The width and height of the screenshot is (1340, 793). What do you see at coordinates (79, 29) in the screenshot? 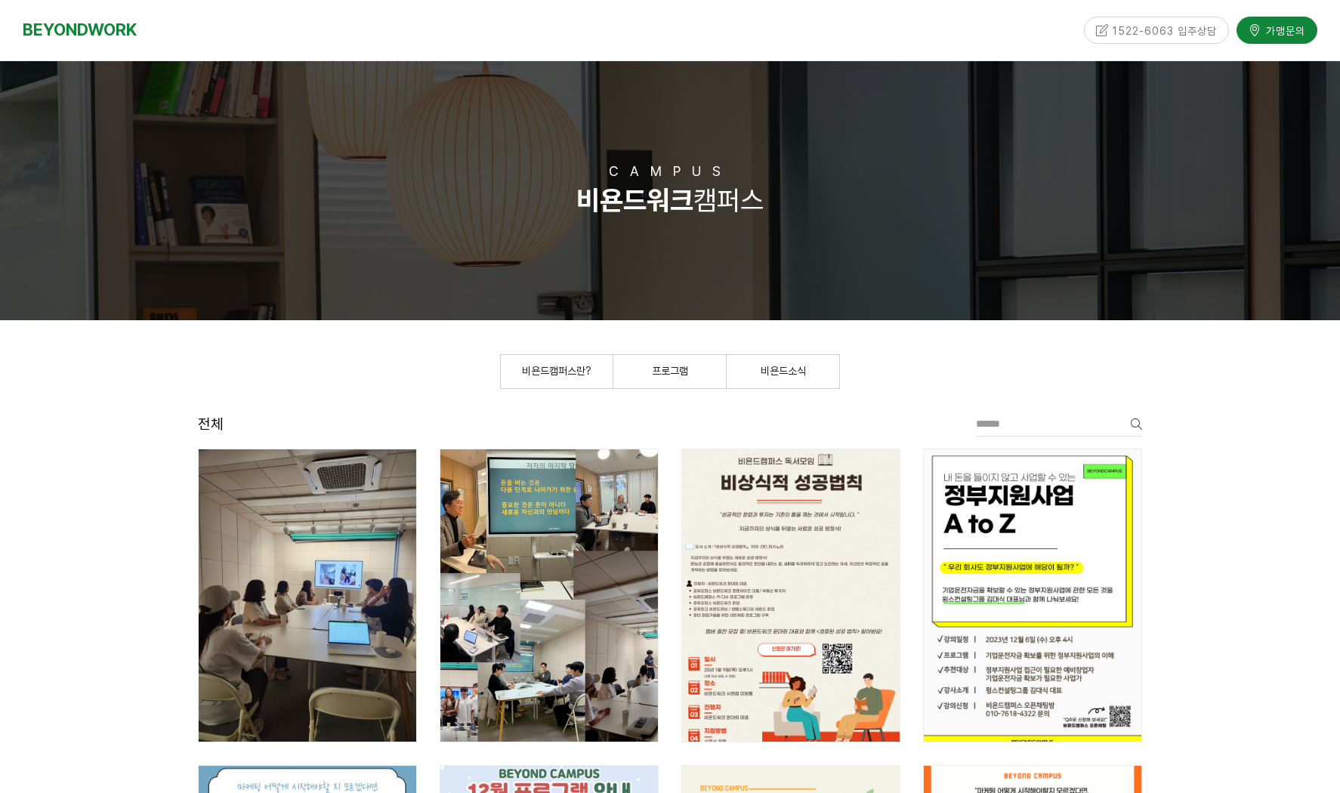
I see `a: BEYONDWORK` at bounding box center [79, 29].